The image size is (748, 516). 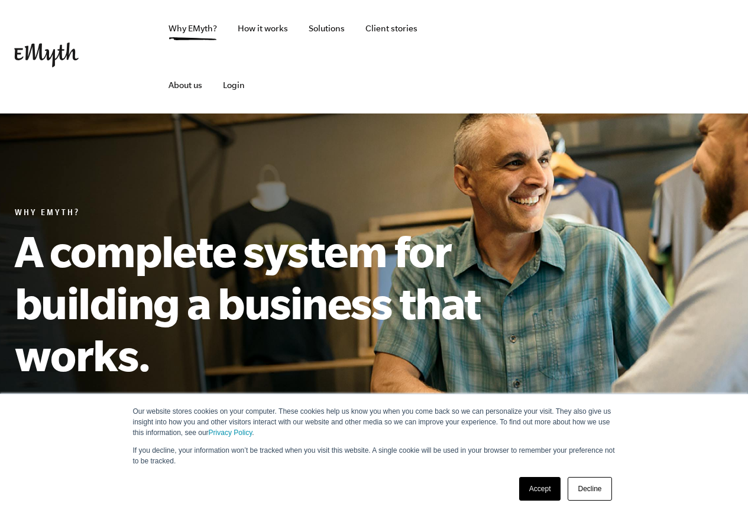 What do you see at coordinates (275, 303) in the screenshot?
I see `h1: A complete system for building a business that works.` at bounding box center [275, 303].